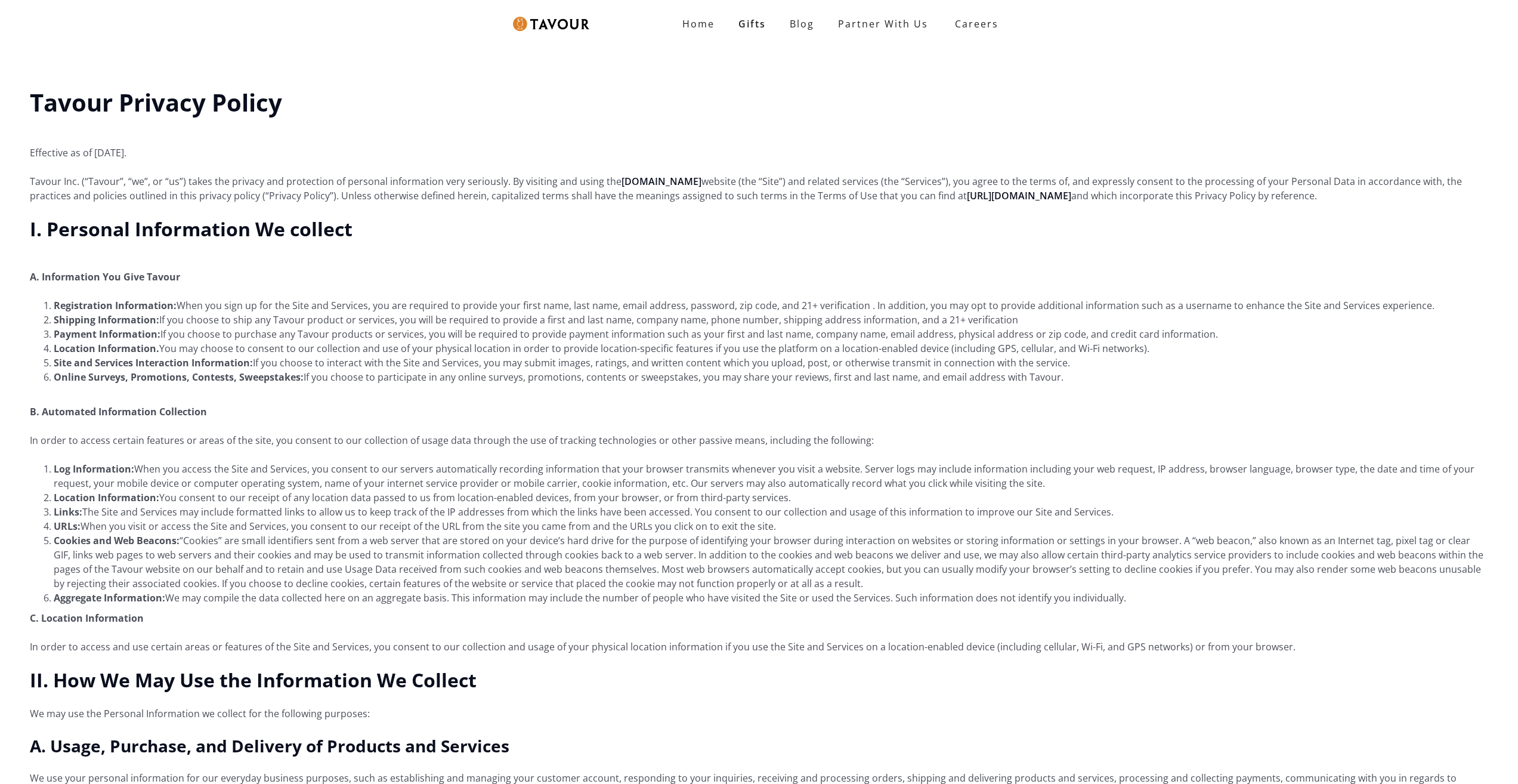  Describe the element at coordinates (118, 412) in the screenshot. I see `strong: B. Automated Information Collection` at that location.